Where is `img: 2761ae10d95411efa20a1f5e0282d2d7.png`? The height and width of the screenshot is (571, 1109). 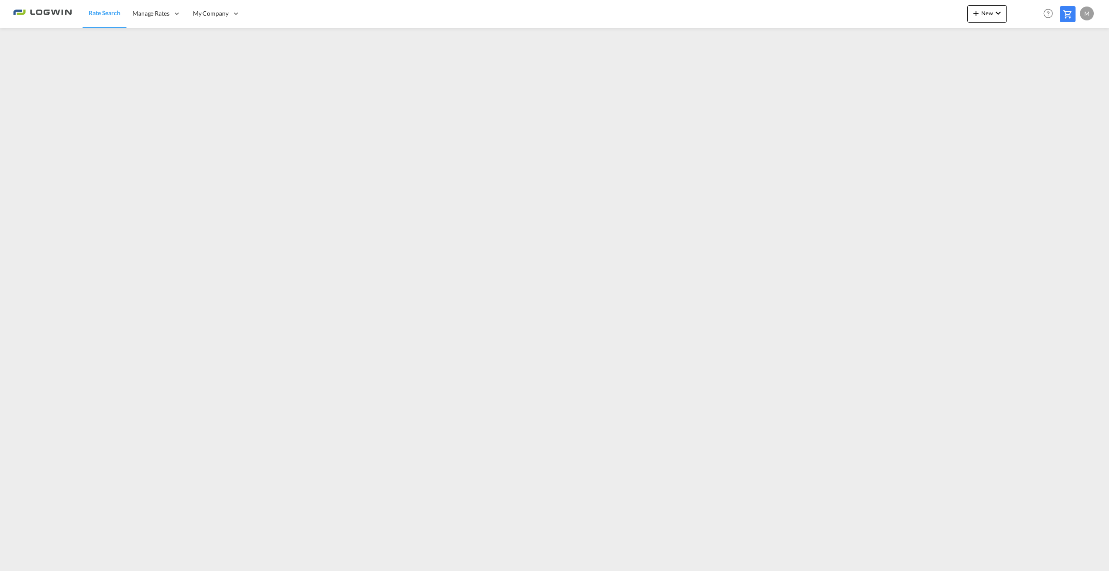
img: 2761ae10d95411efa20a1f5e0282d2d7.png is located at coordinates (42, 13).